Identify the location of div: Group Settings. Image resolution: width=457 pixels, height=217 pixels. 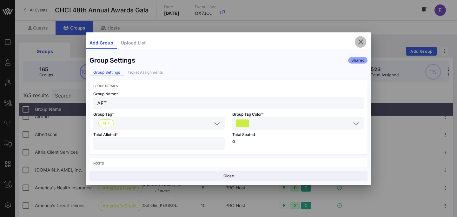
(112, 60).